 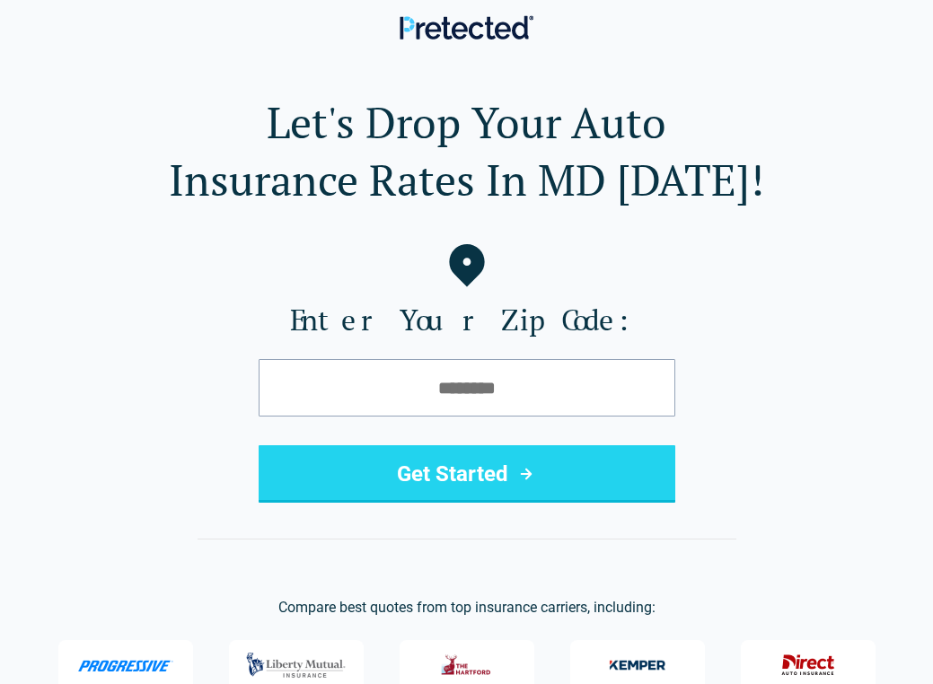 What do you see at coordinates (466, 608) in the screenshot?
I see `p: Compare best quotes from top insurance carriers, including:` at bounding box center [466, 608].